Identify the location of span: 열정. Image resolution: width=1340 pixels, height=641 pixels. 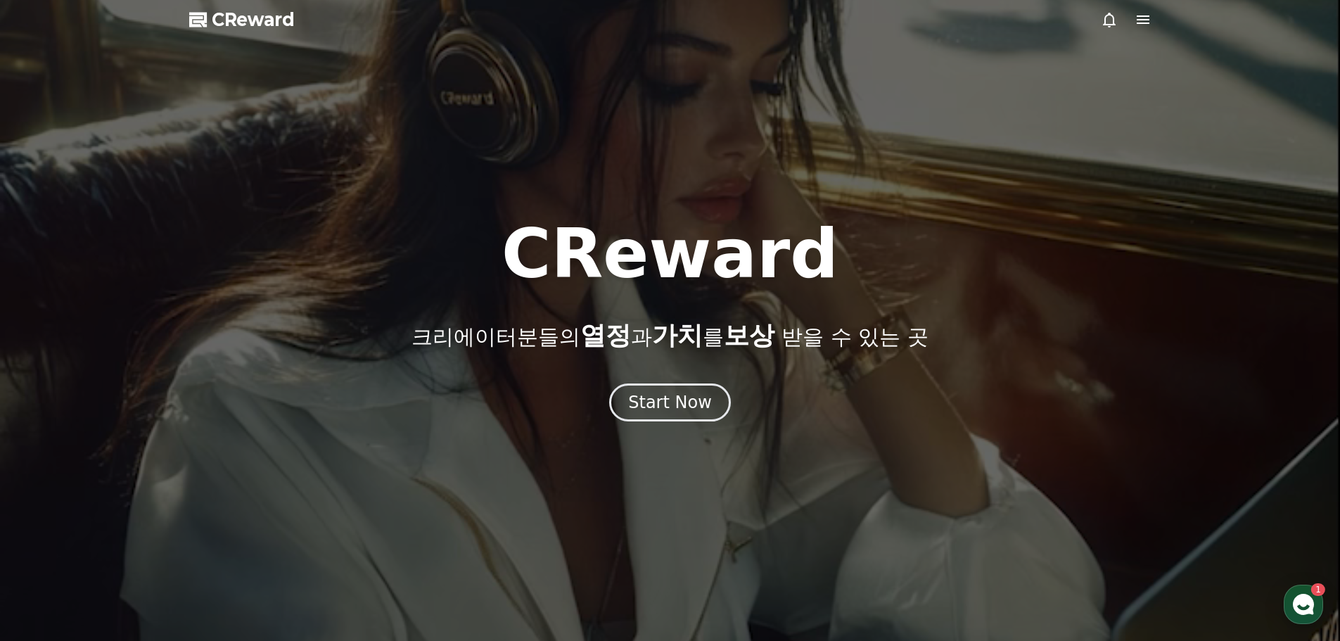
(606, 335).